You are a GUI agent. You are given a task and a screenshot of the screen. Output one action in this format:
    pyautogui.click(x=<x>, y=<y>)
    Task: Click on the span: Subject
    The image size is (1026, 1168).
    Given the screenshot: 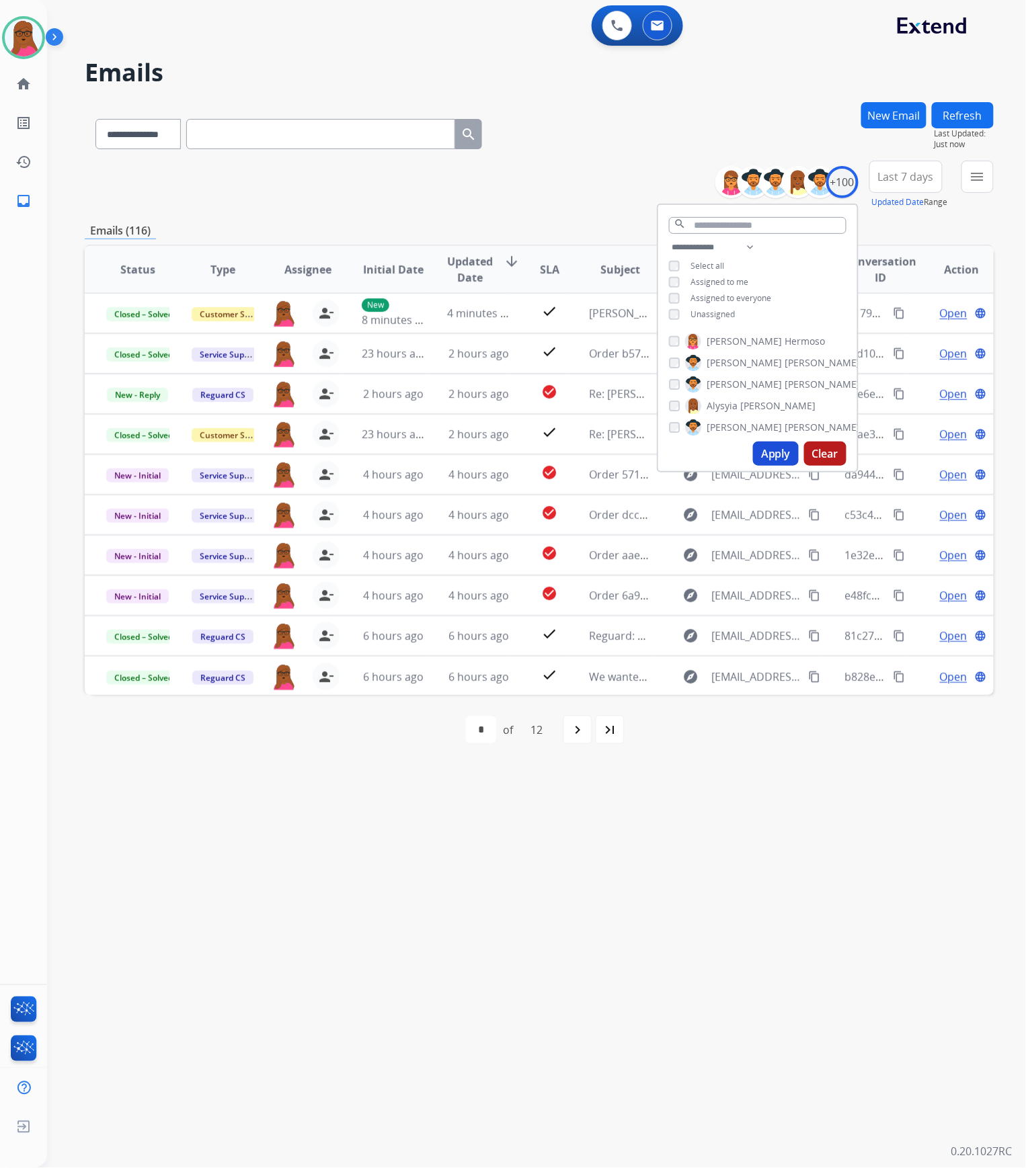 What is the action you would take?
    pyautogui.click(x=620, y=270)
    